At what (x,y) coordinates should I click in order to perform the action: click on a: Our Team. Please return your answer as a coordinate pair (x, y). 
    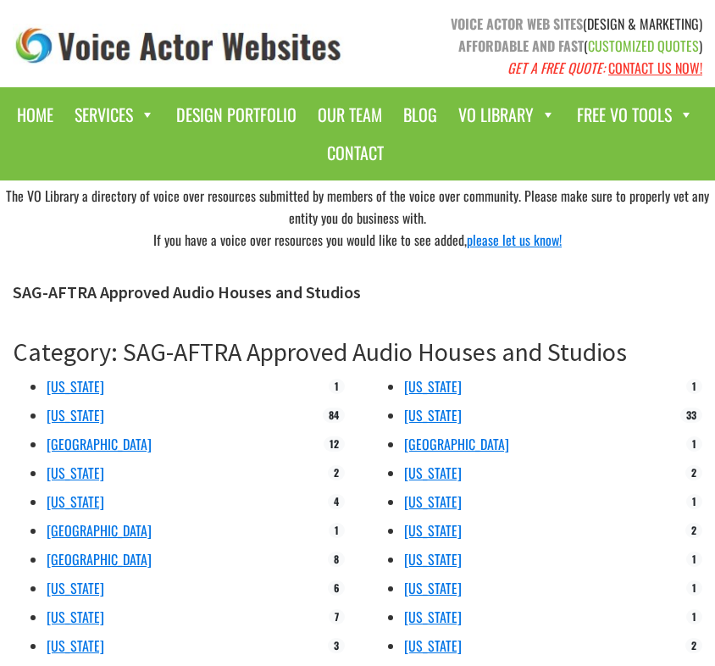
    Looking at the image, I should click on (350, 114).